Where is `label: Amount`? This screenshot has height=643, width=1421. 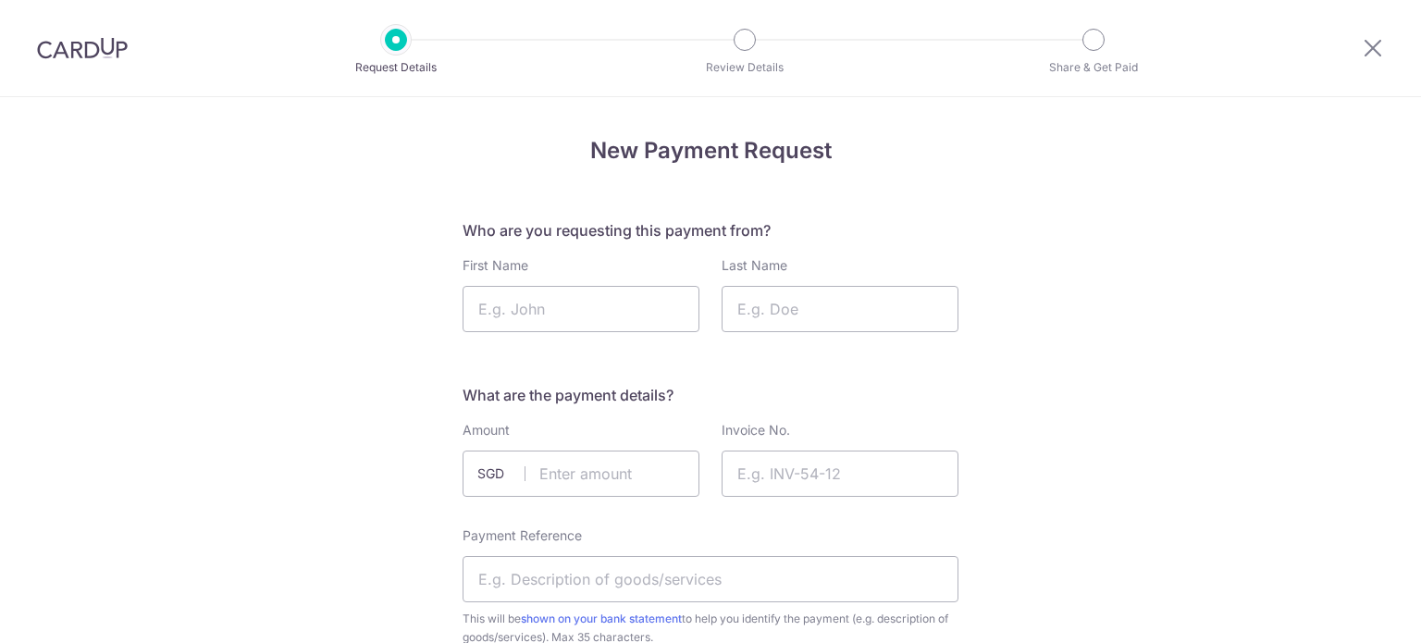 label: Amount is located at coordinates (486, 430).